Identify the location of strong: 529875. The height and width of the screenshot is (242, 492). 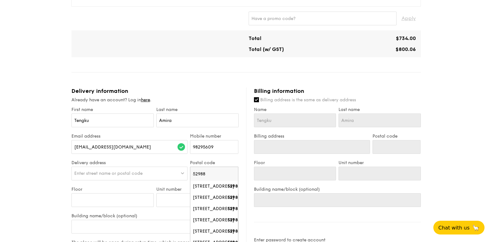
(235, 231).